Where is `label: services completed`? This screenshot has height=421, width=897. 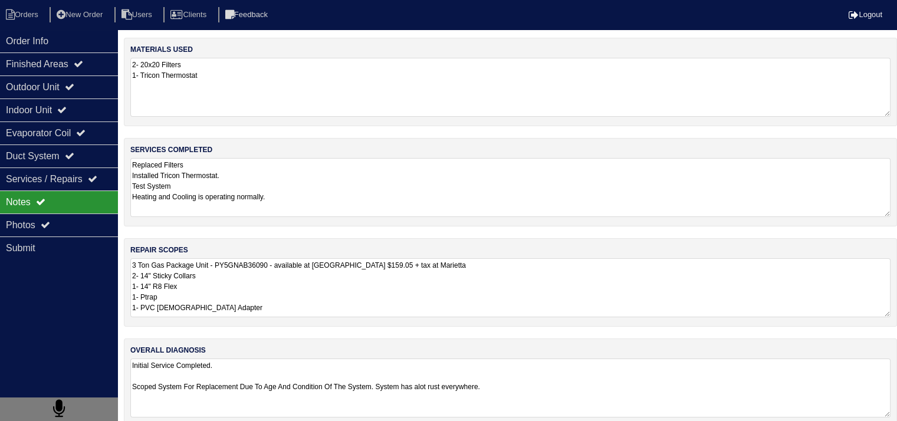
label: services completed is located at coordinates (171, 150).